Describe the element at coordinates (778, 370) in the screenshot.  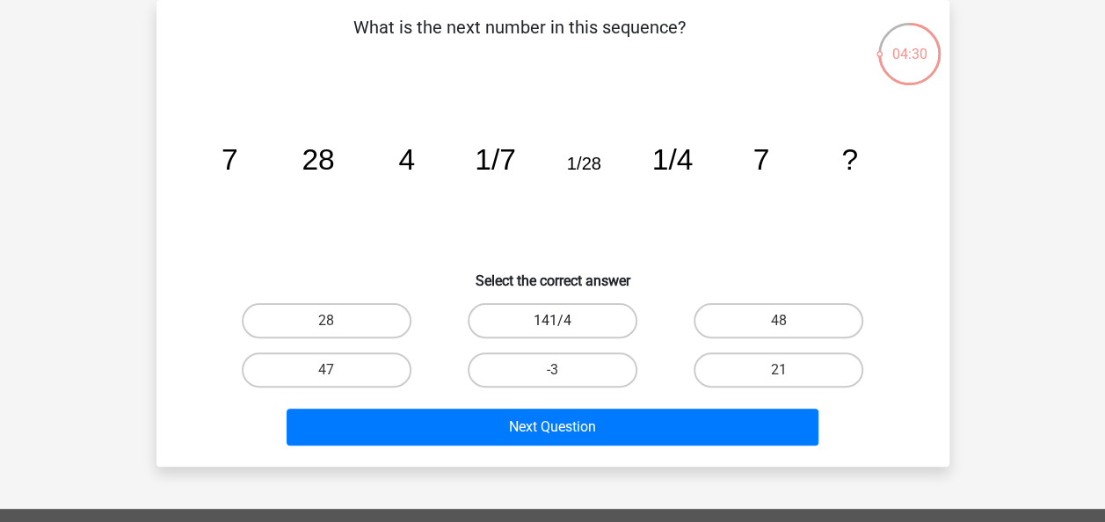
I see `label: 21` at that location.